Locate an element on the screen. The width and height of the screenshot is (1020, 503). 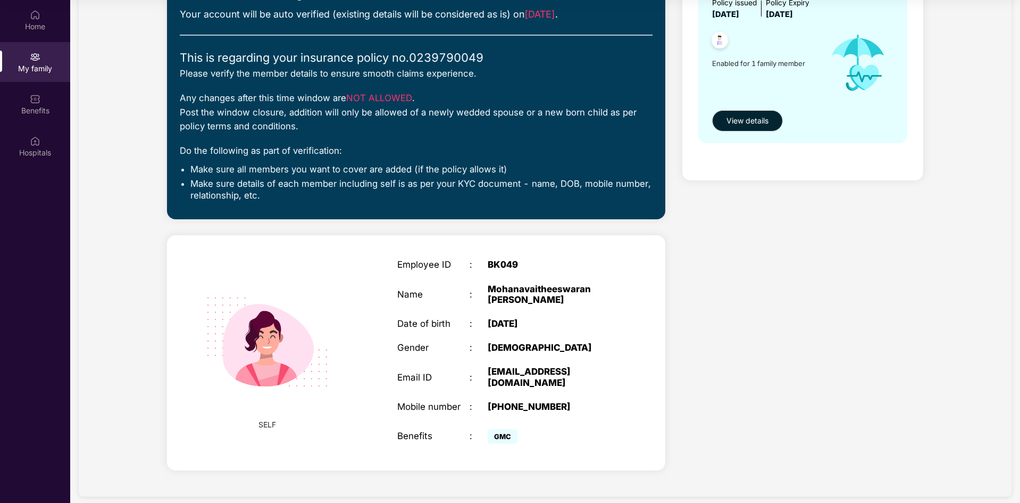
div: BK049 is located at coordinates (551, 264).